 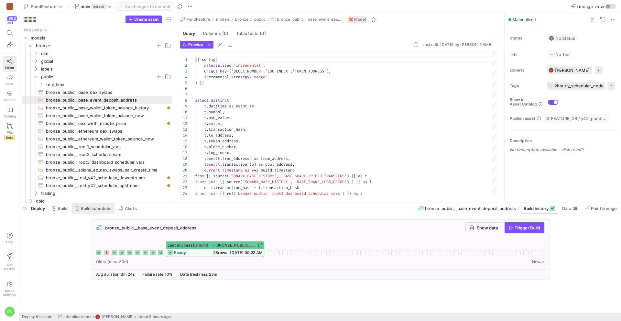 I want to click on span: 2B rows, so click(x=220, y=252).